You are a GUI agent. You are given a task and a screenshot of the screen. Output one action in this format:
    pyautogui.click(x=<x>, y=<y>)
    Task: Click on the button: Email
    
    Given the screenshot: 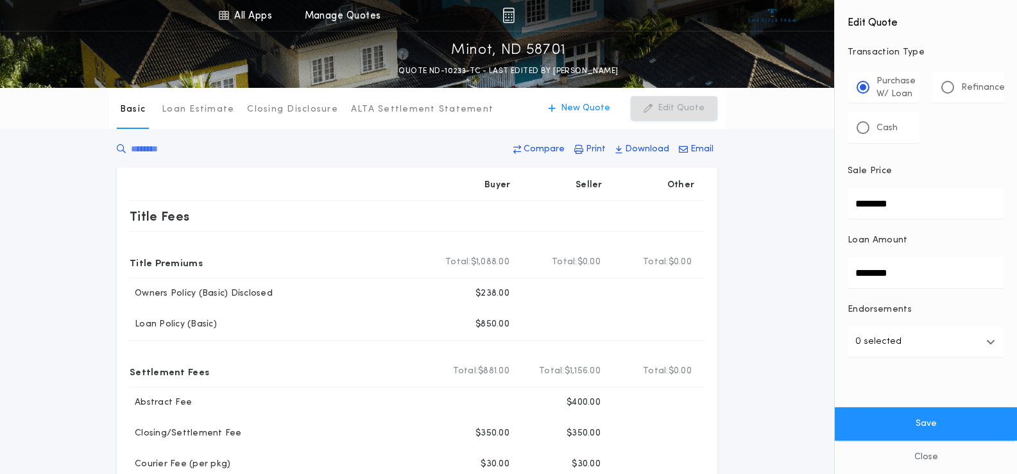 What is the action you would take?
    pyautogui.click(x=696, y=149)
    